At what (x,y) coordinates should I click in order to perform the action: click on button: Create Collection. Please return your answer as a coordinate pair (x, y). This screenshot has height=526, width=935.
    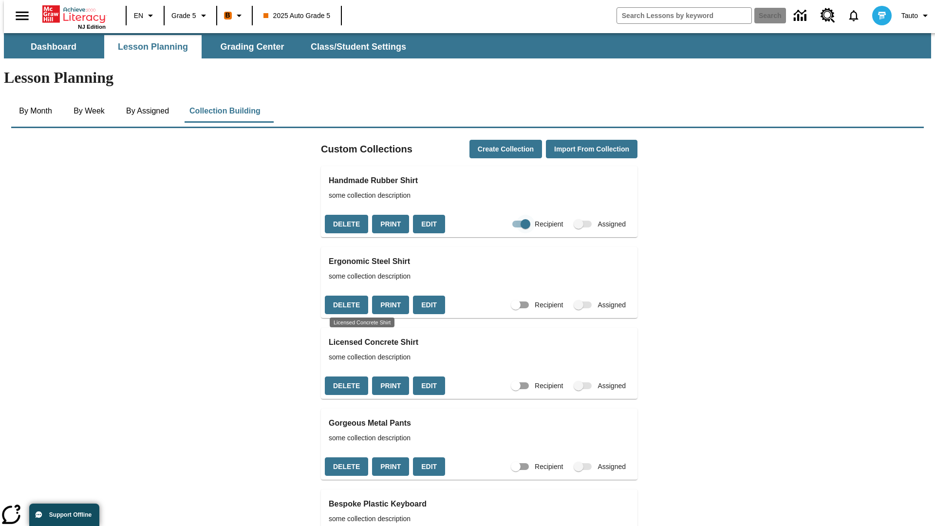
    Looking at the image, I should click on (505, 149).